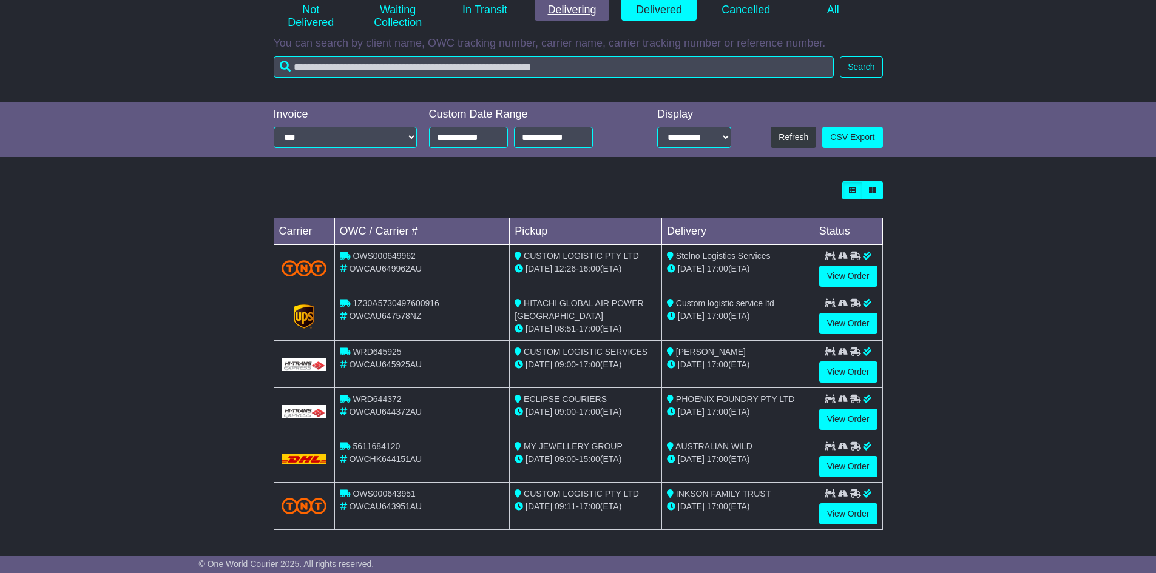 This screenshot has width=1156, height=573. I want to click on span: 15:00, so click(589, 459).